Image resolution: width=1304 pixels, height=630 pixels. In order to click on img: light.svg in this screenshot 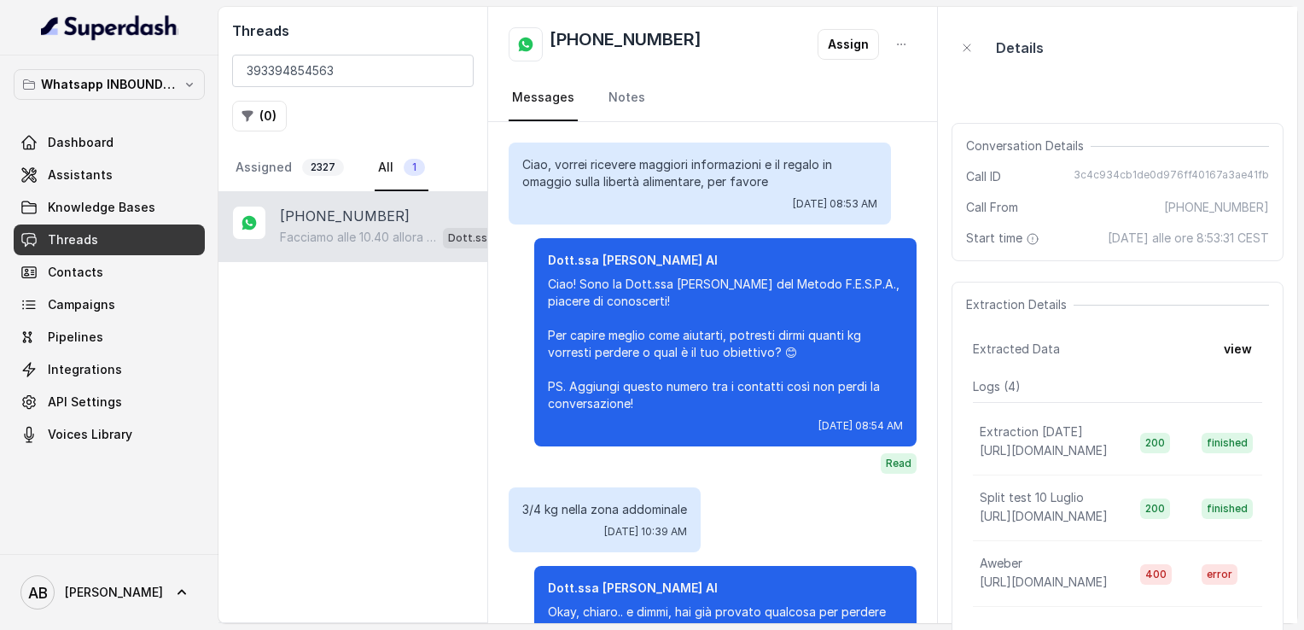, I will do `click(109, 27)`.